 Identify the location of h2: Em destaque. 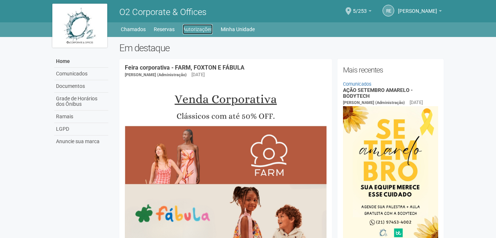
(281, 48).